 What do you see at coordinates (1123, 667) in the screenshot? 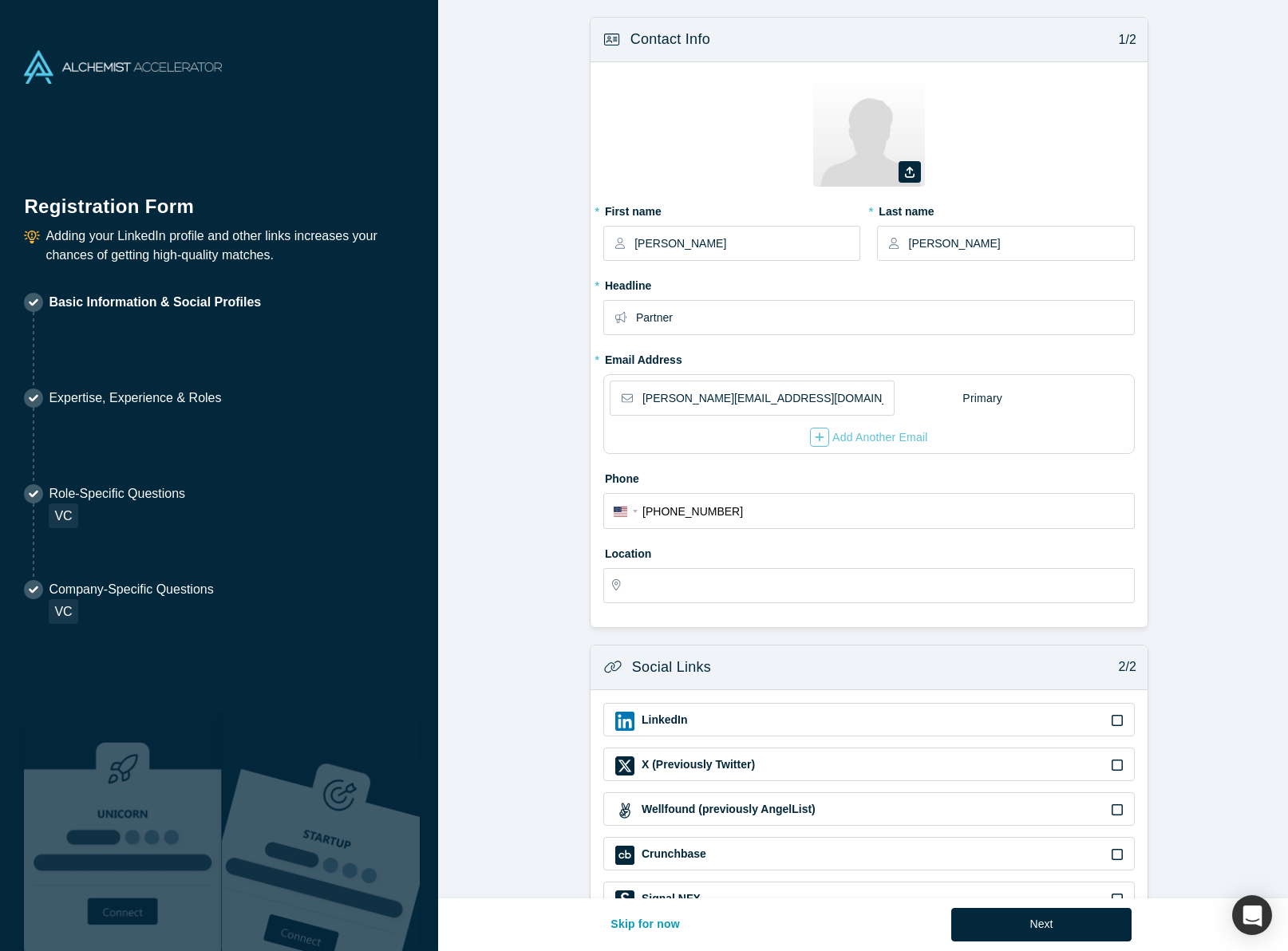
I see `p: 2/2` at bounding box center [1123, 667].